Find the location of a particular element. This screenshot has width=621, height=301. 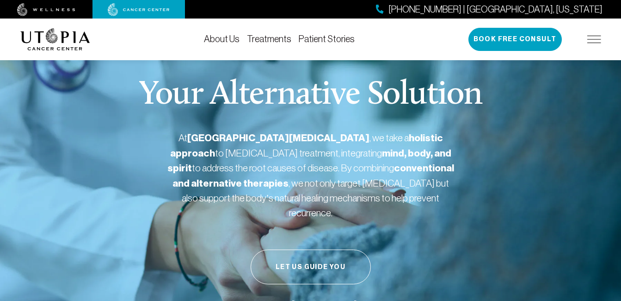

a: Patient Stories is located at coordinates (327, 39).